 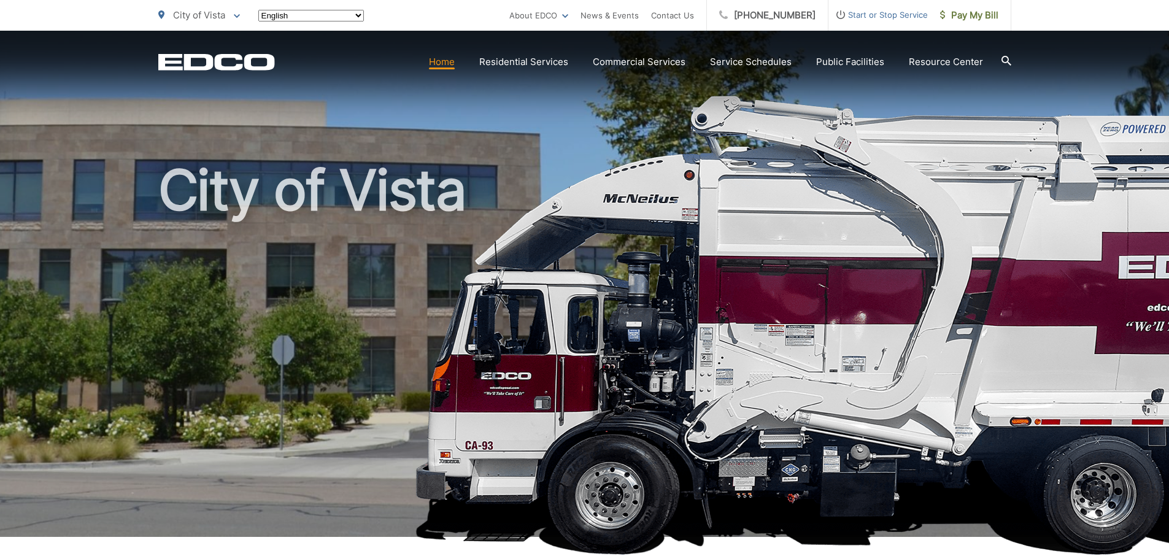 I want to click on a: Residential Services, so click(x=523, y=62).